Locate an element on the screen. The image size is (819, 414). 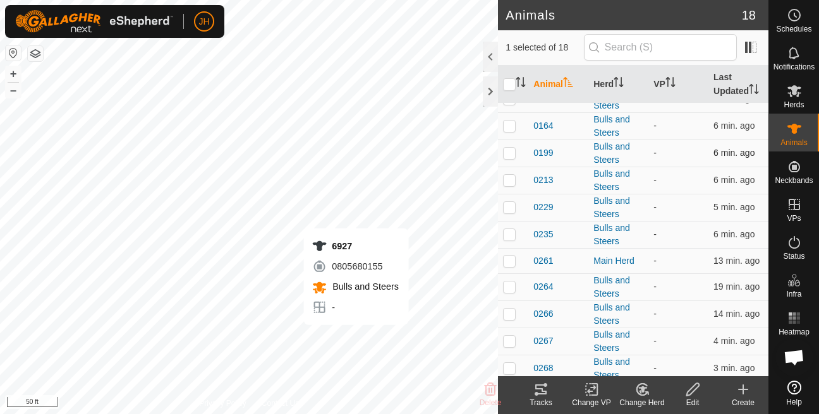
span: Schedules is located at coordinates (793, 29).